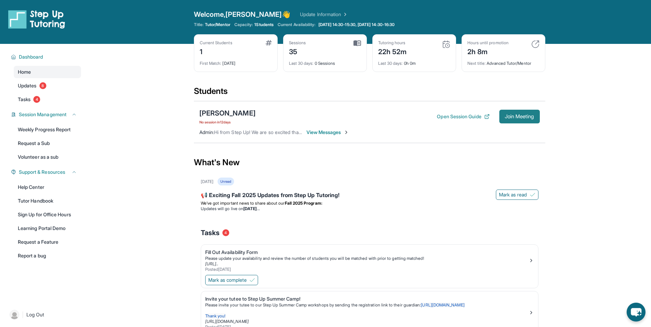  What do you see at coordinates (211, 63) in the screenshot?
I see `span: First Match :` at bounding box center [211, 63].